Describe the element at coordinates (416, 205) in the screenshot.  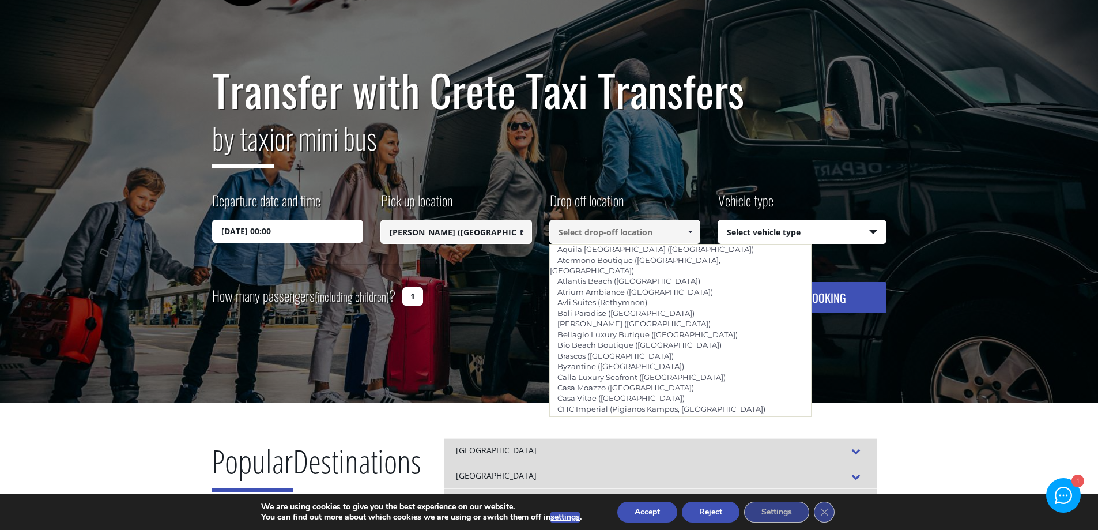
I see `label: Pick up location` at that location.